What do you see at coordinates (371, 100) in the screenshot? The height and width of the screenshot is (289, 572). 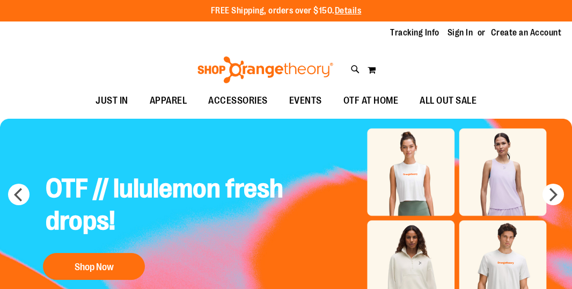 I see `span: OTF AT HOME` at bounding box center [371, 100].